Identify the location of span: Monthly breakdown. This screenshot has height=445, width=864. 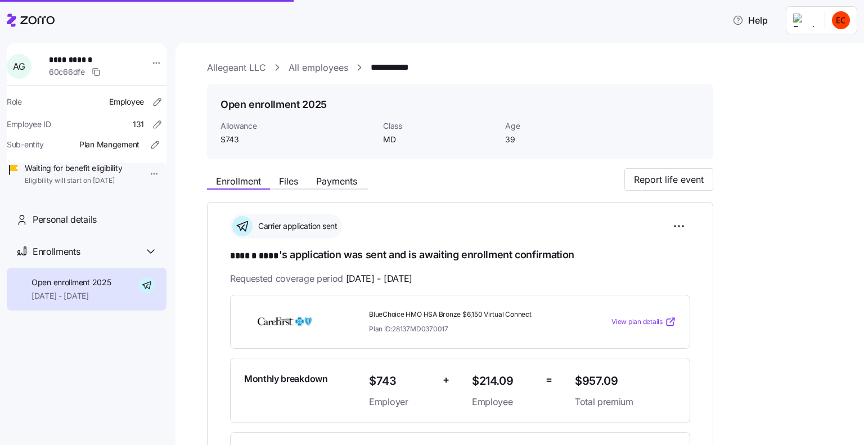
(286, 378).